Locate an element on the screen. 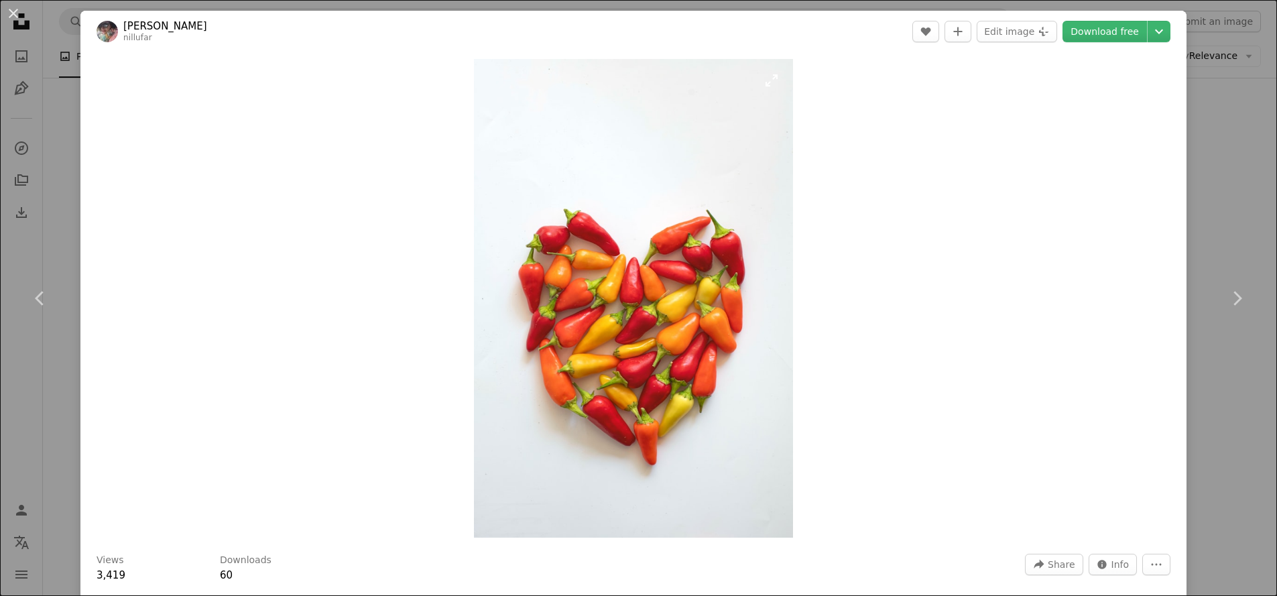 The height and width of the screenshot is (596, 1277). button: Add to Collection is located at coordinates (958, 32).